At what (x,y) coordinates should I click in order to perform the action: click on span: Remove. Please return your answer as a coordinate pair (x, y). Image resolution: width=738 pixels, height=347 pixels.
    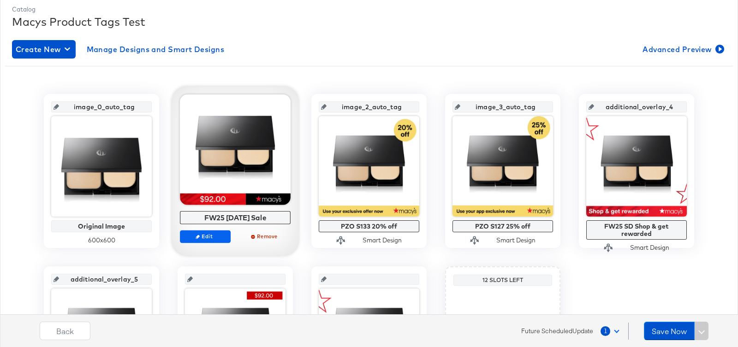
    Looking at the image, I should click on (265, 236).